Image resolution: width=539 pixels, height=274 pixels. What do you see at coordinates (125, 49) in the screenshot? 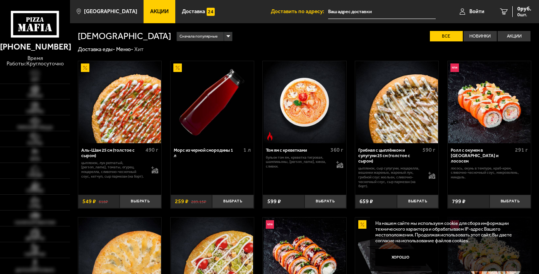
I see `a: Меню-` at bounding box center [125, 49].